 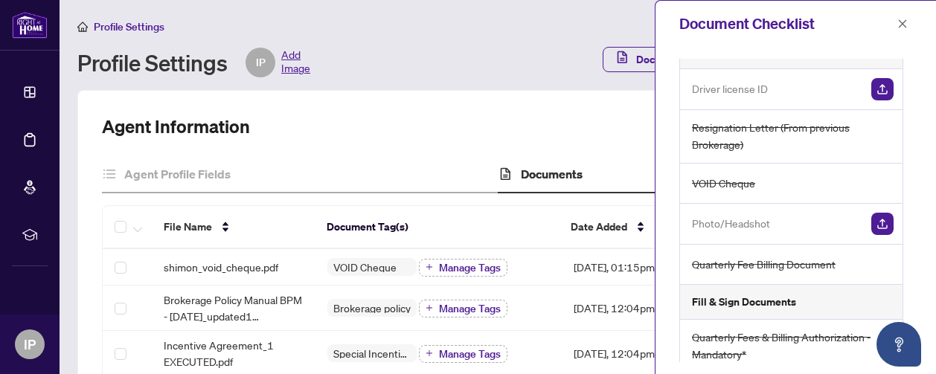 What do you see at coordinates (673, 59) in the screenshot?
I see `button: Document Checklist` at bounding box center [673, 59].